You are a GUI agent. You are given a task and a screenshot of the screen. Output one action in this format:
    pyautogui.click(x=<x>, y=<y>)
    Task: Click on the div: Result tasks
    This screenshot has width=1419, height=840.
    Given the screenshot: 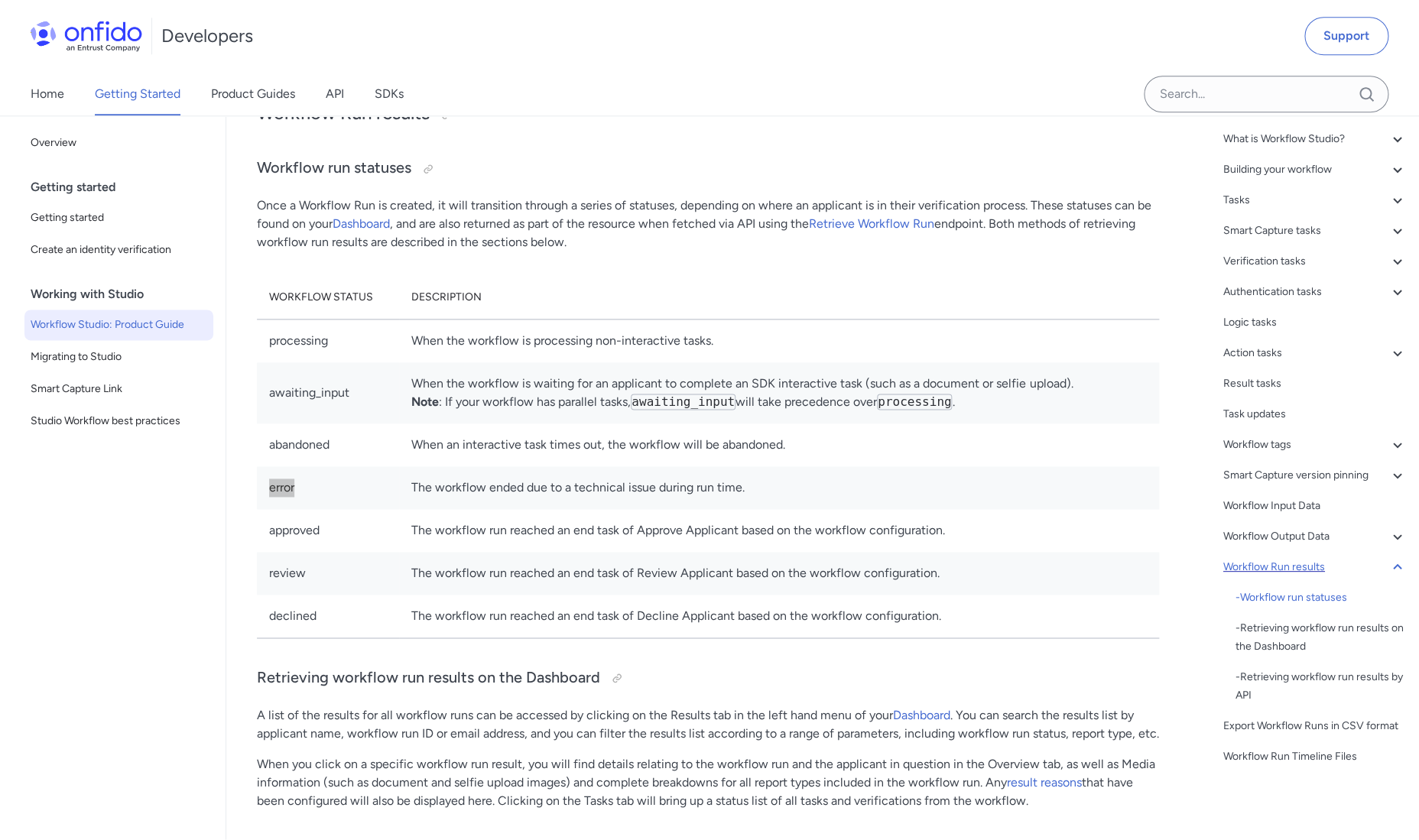 What is the action you would take?
    pyautogui.click(x=1315, y=384)
    